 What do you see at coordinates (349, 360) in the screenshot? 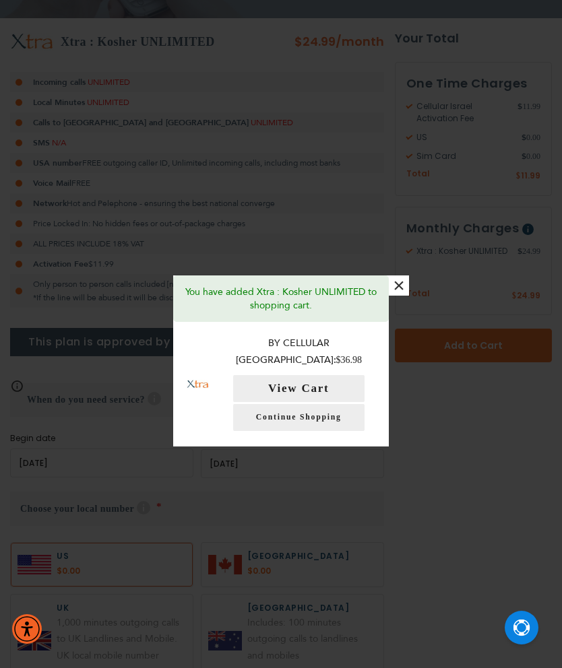
I see `span: $36.98` at bounding box center [349, 360].